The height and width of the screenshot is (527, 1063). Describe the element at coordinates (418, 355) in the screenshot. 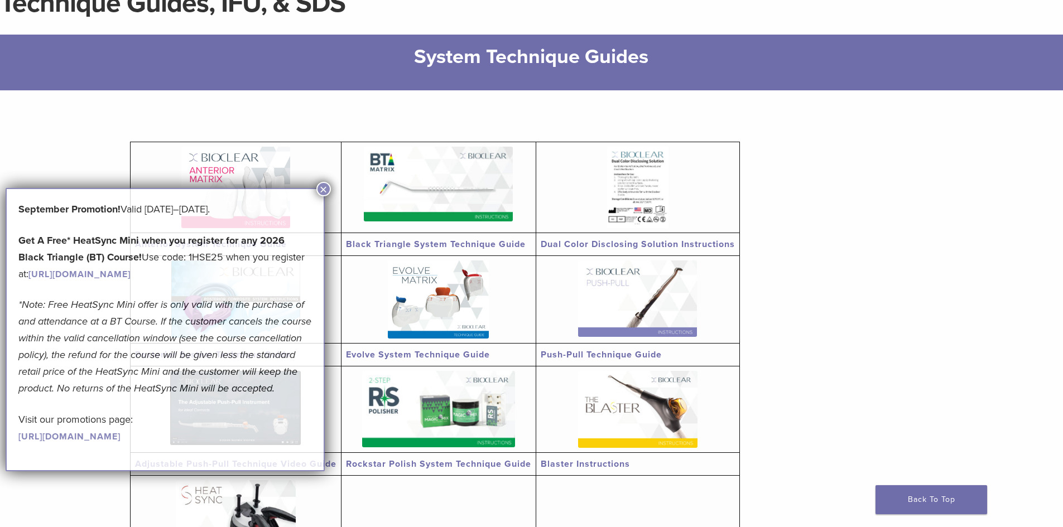

I see `a: Evolve System Technique Guide` at that location.